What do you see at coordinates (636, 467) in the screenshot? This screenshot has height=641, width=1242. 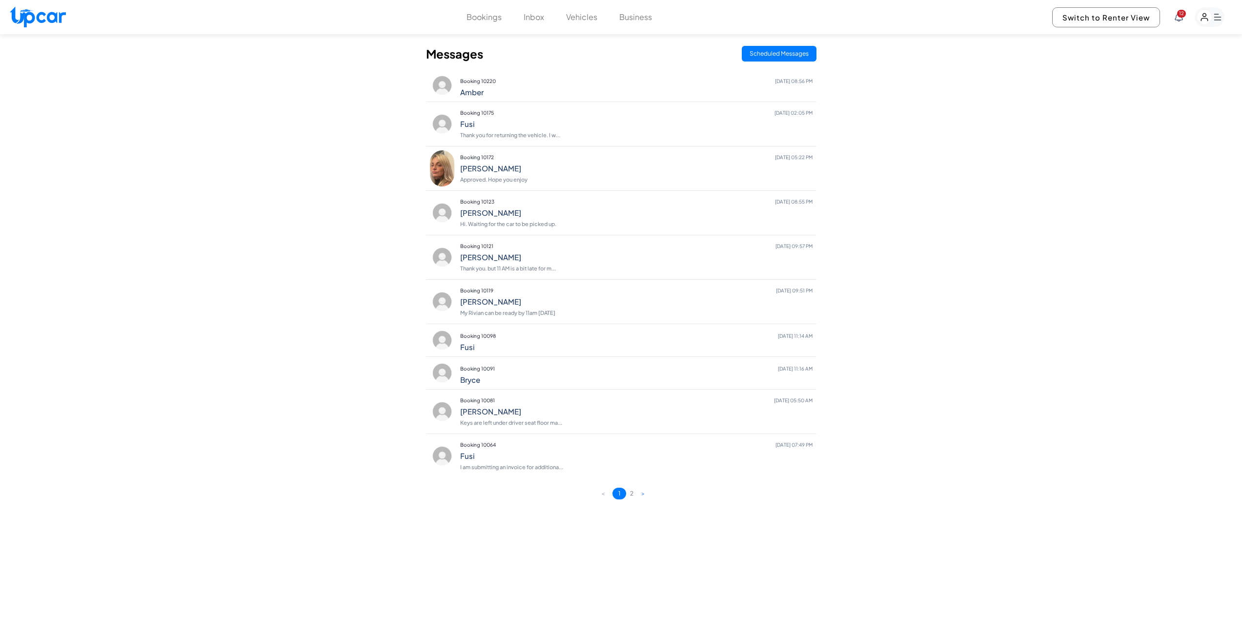 I see `p: I am submitting an invoice for additiona...` at bounding box center [636, 467].